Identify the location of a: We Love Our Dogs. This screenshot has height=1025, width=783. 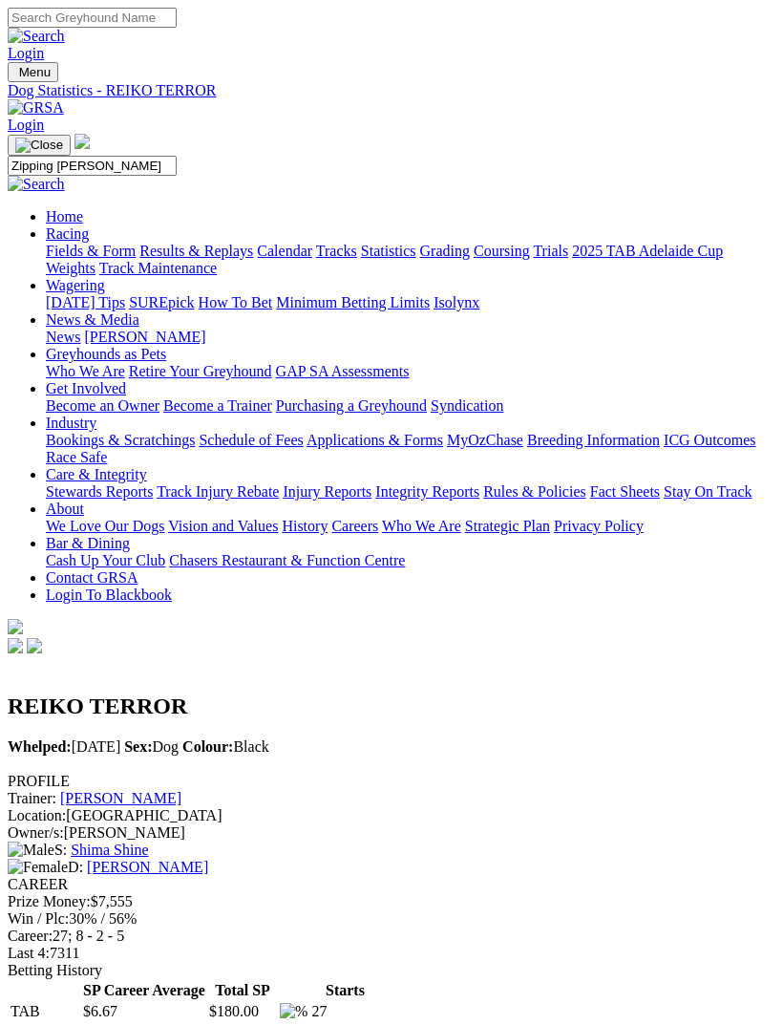
(105, 525).